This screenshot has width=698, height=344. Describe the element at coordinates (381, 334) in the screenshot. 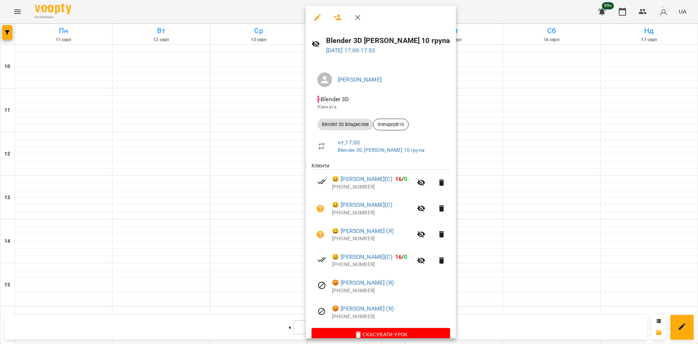

I see `button: Скасувати Урок` at that location.